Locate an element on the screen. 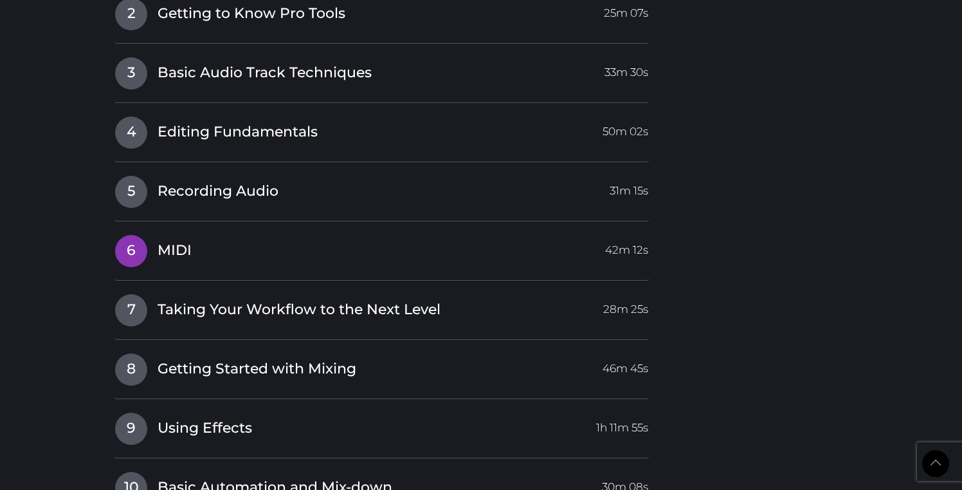 This screenshot has height=490, width=962. span: 42m 12s is located at coordinates (627, 246).